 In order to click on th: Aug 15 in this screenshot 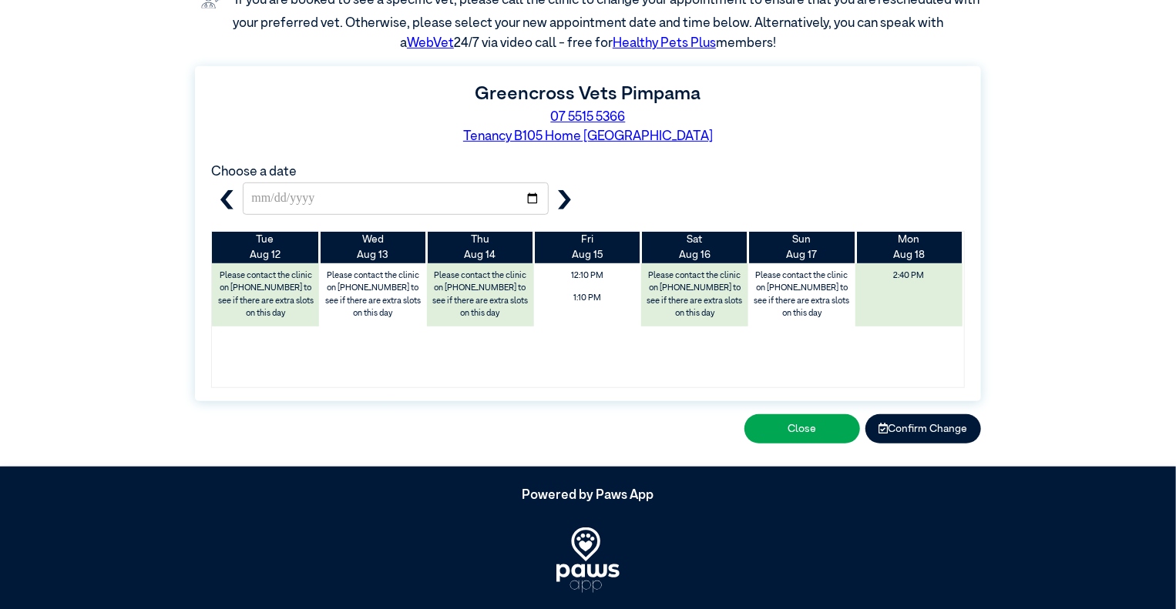, I will do `click(587, 247)`.